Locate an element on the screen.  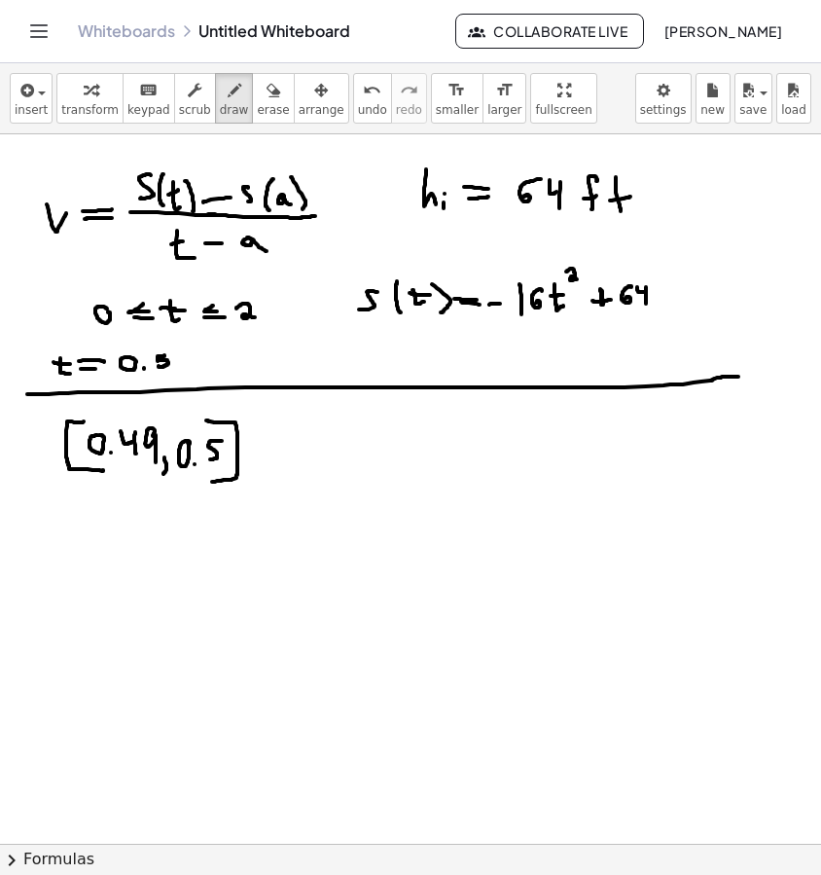
i: redo is located at coordinates (409, 91).